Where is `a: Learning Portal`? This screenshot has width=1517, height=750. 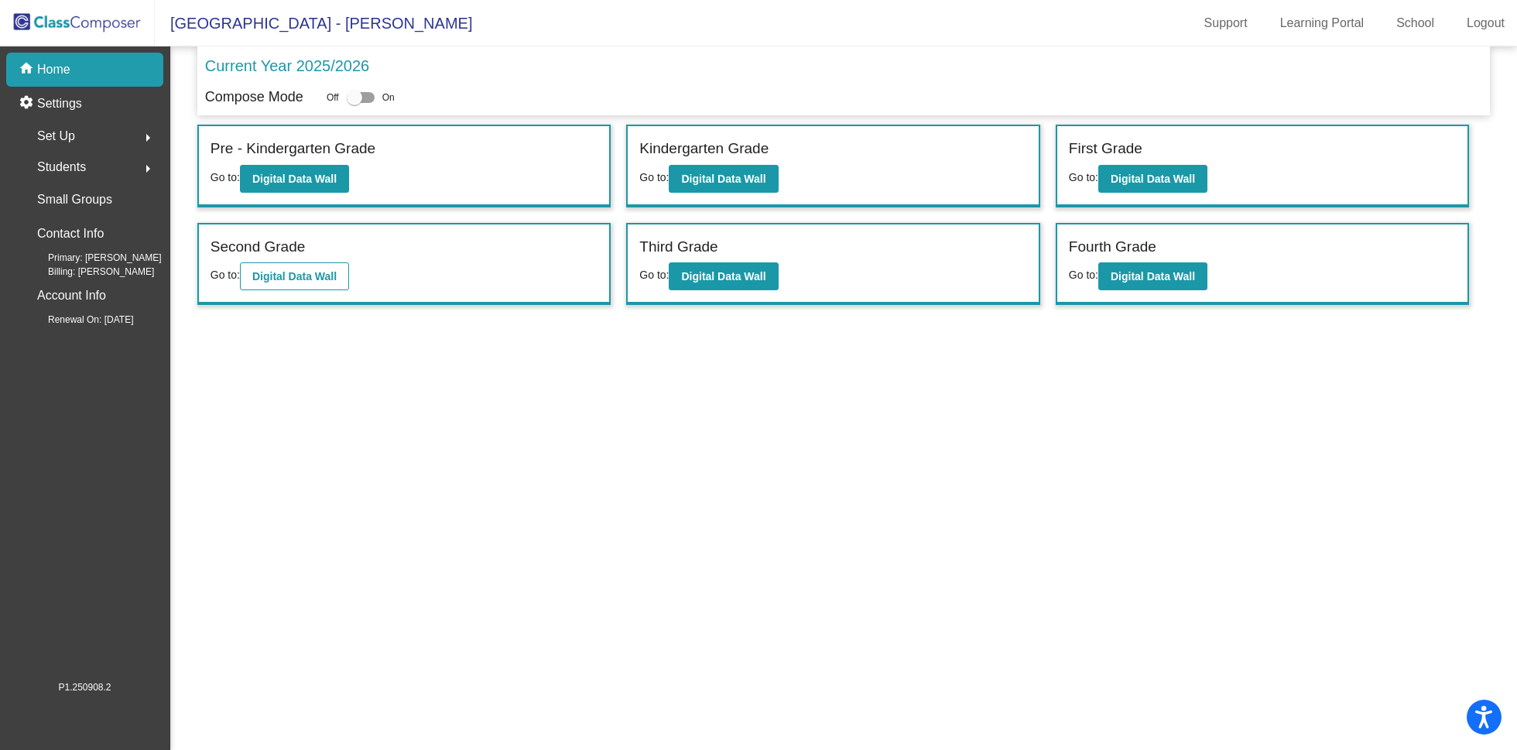 a: Learning Portal is located at coordinates (1322, 23).